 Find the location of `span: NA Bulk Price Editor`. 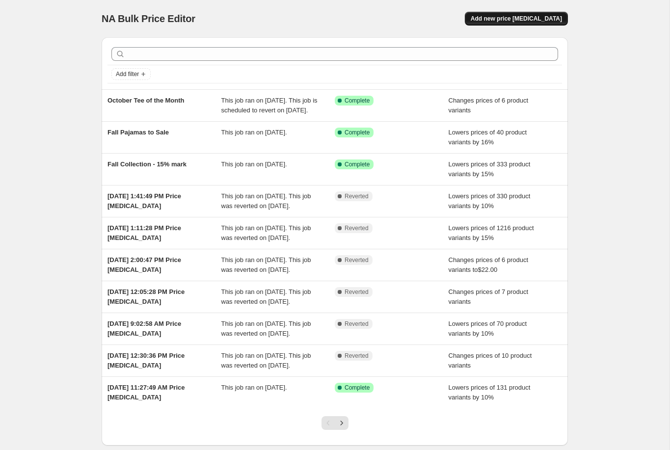

span: NA Bulk Price Editor is located at coordinates (148, 19).